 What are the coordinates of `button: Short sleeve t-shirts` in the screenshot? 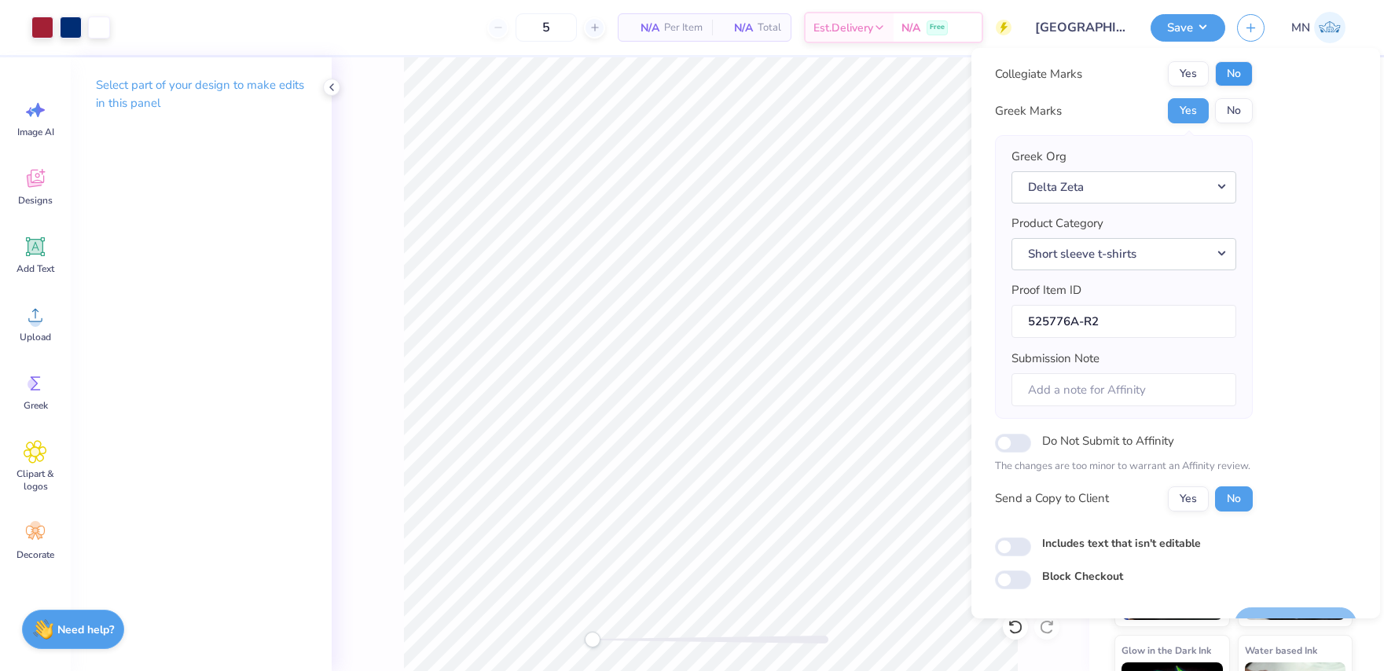 It's located at (1124, 254).